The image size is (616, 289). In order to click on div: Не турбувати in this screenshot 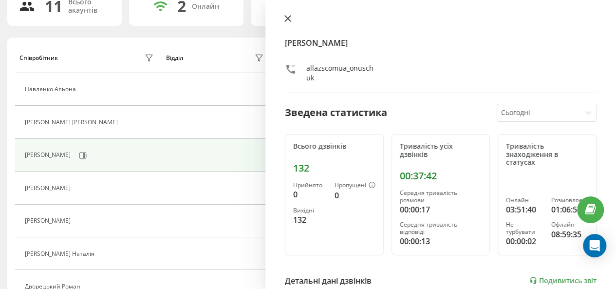, I will do `click(524, 228)`.